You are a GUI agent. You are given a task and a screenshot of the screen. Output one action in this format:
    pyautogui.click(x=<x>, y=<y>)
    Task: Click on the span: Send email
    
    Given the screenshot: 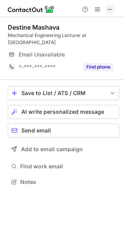 What is the action you would take?
    pyautogui.click(x=36, y=131)
    